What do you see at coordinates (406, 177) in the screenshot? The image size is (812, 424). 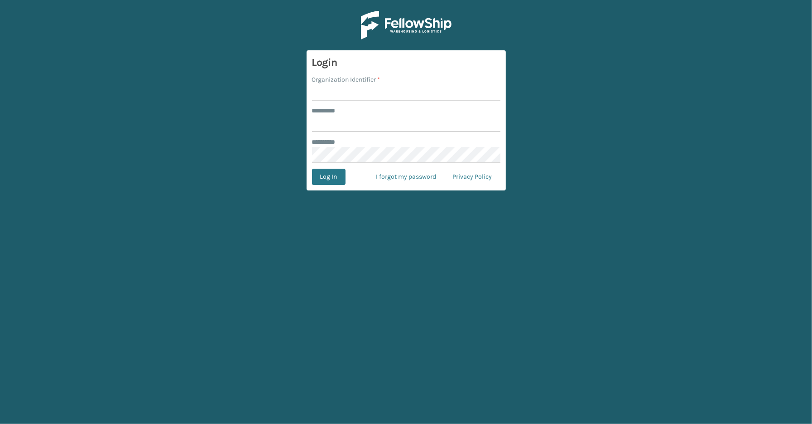 I see `a: I forgot my password` at bounding box center [406, 177].